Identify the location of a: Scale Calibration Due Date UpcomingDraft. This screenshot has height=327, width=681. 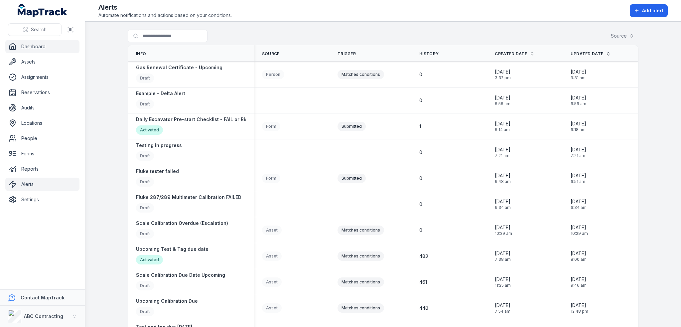
(180, 281).